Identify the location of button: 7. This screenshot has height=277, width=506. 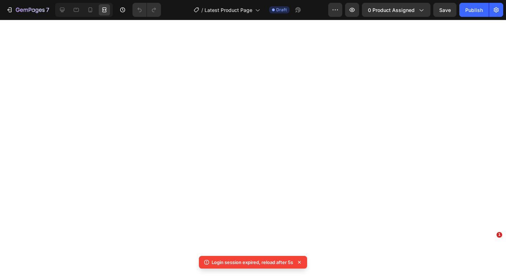
(27, 10).